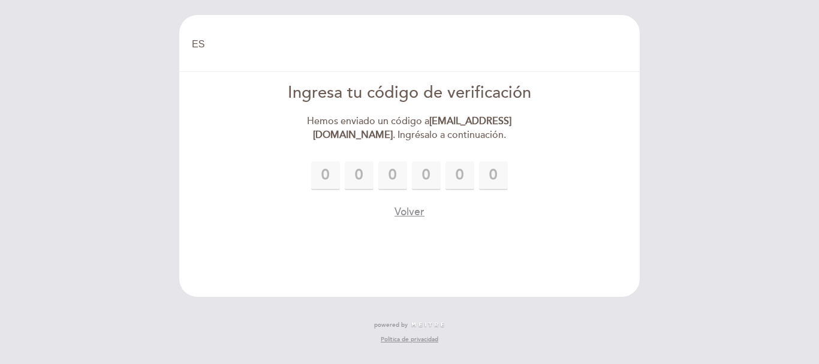 This screenshot has width=819, height=364. I want to click on img: MEITRE, so click(427, 325).